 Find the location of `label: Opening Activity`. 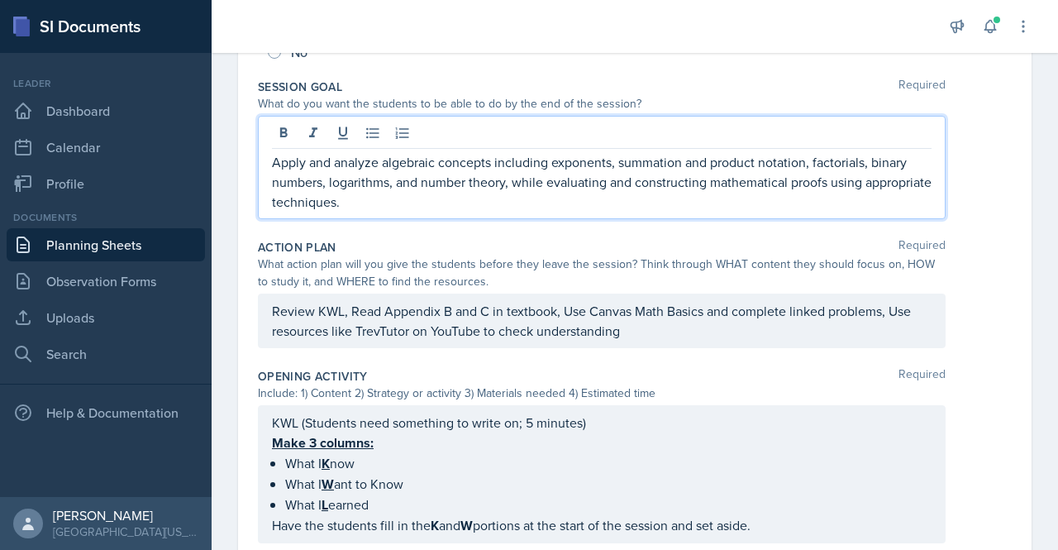

label: Opening Activity is located at coordinates (312, 376).